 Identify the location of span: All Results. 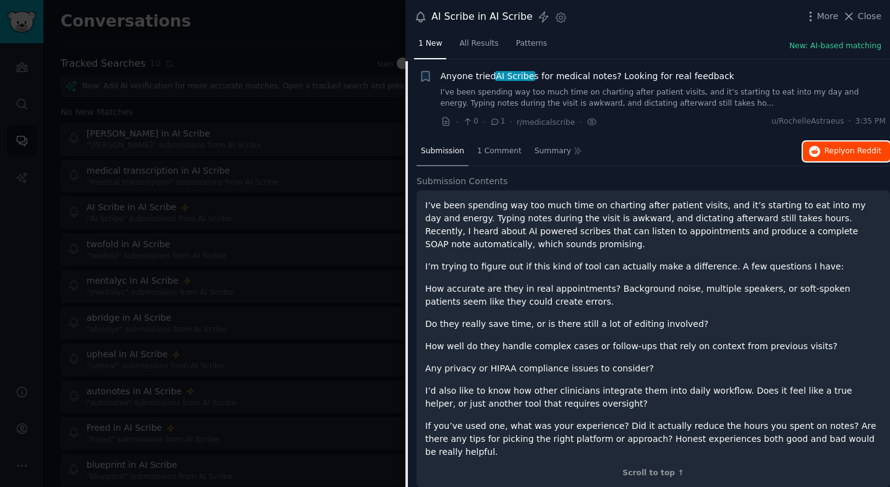
(478, 44).